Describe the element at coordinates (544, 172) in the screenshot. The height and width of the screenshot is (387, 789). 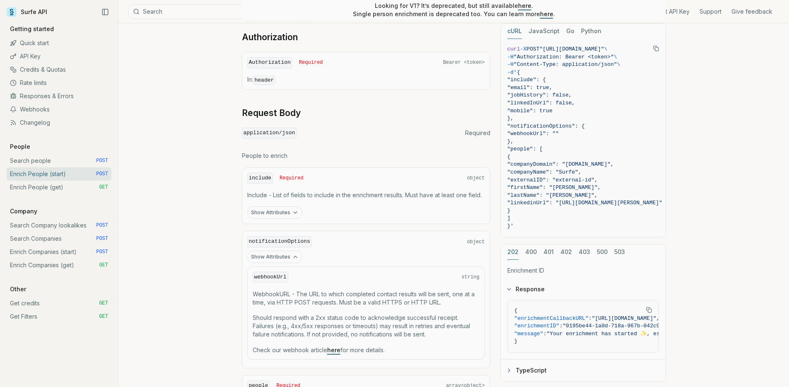
I see `span: "companyName": "Surfe",` at that location.